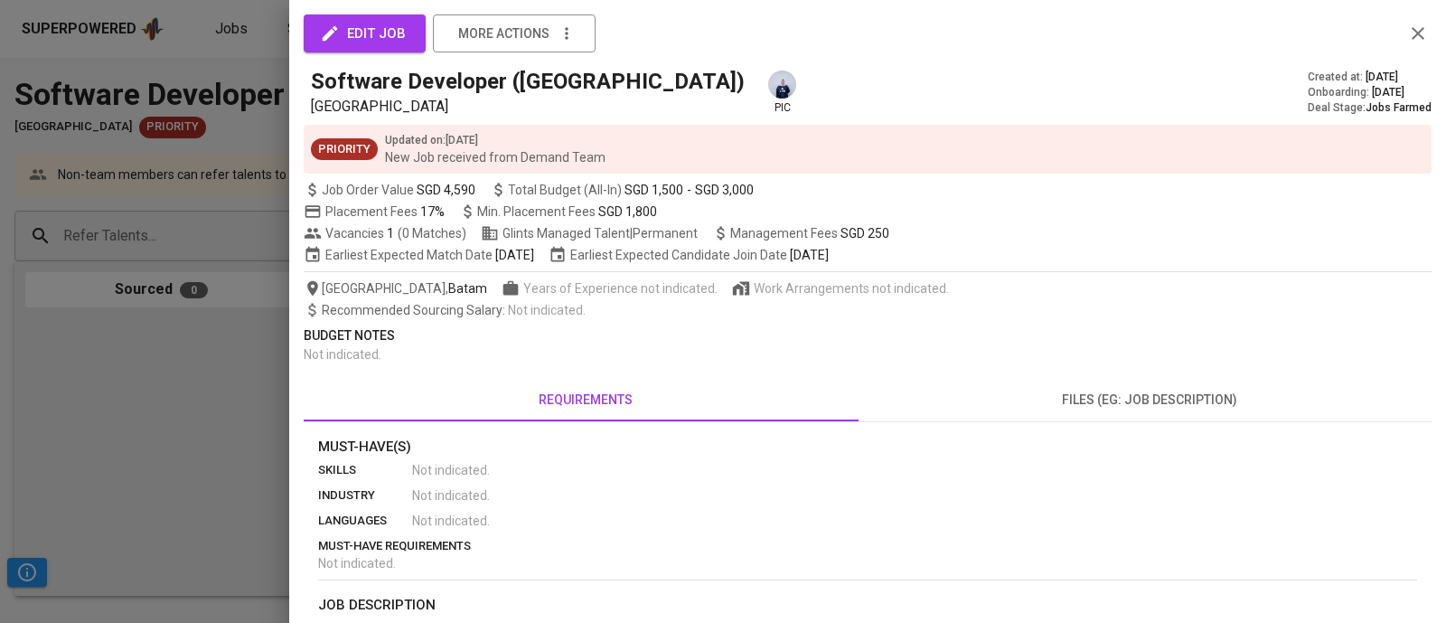  I want to click on span: Job Order Value, so click(390, 190).